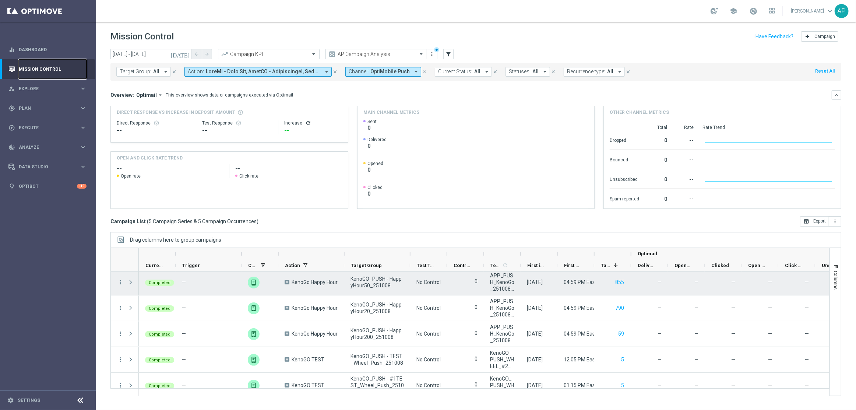  What do you see at coordinates (29, 400) in the screenshot?
I see `a: Settings` at bounding box center [29, 400].